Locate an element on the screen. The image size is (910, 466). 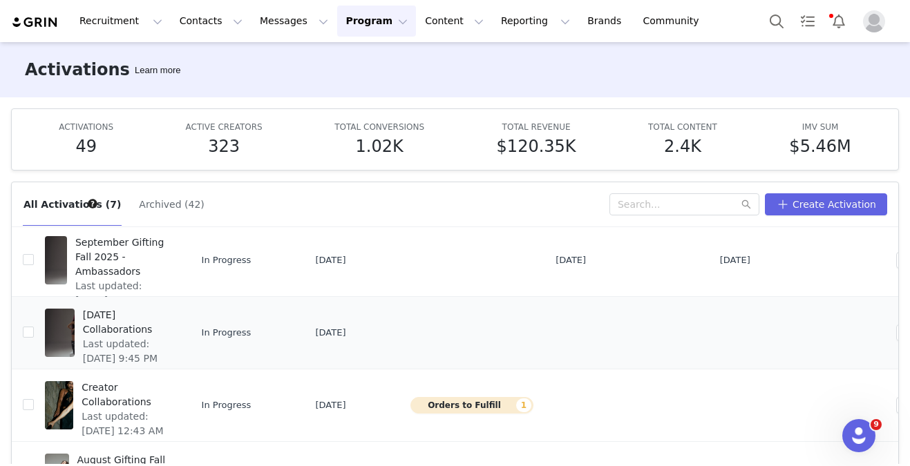
button: Recruitment is located at coordinates (121, 21).